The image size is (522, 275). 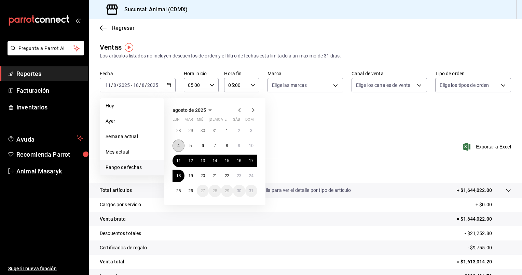 I want to click on abbr: 28 de agosto de 2025, so click(x=215, y=191).